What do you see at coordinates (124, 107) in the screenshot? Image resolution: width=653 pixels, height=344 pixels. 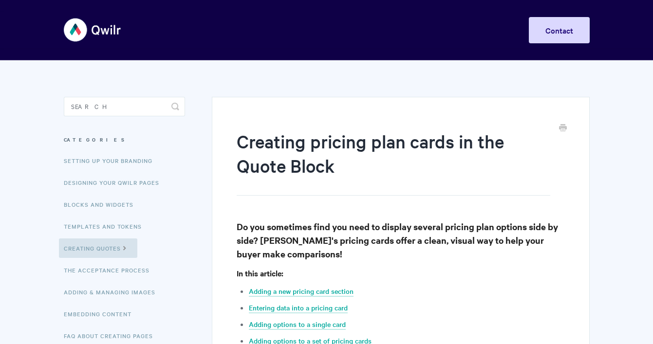 I see `input: Search` at bounding box center [124, 107].